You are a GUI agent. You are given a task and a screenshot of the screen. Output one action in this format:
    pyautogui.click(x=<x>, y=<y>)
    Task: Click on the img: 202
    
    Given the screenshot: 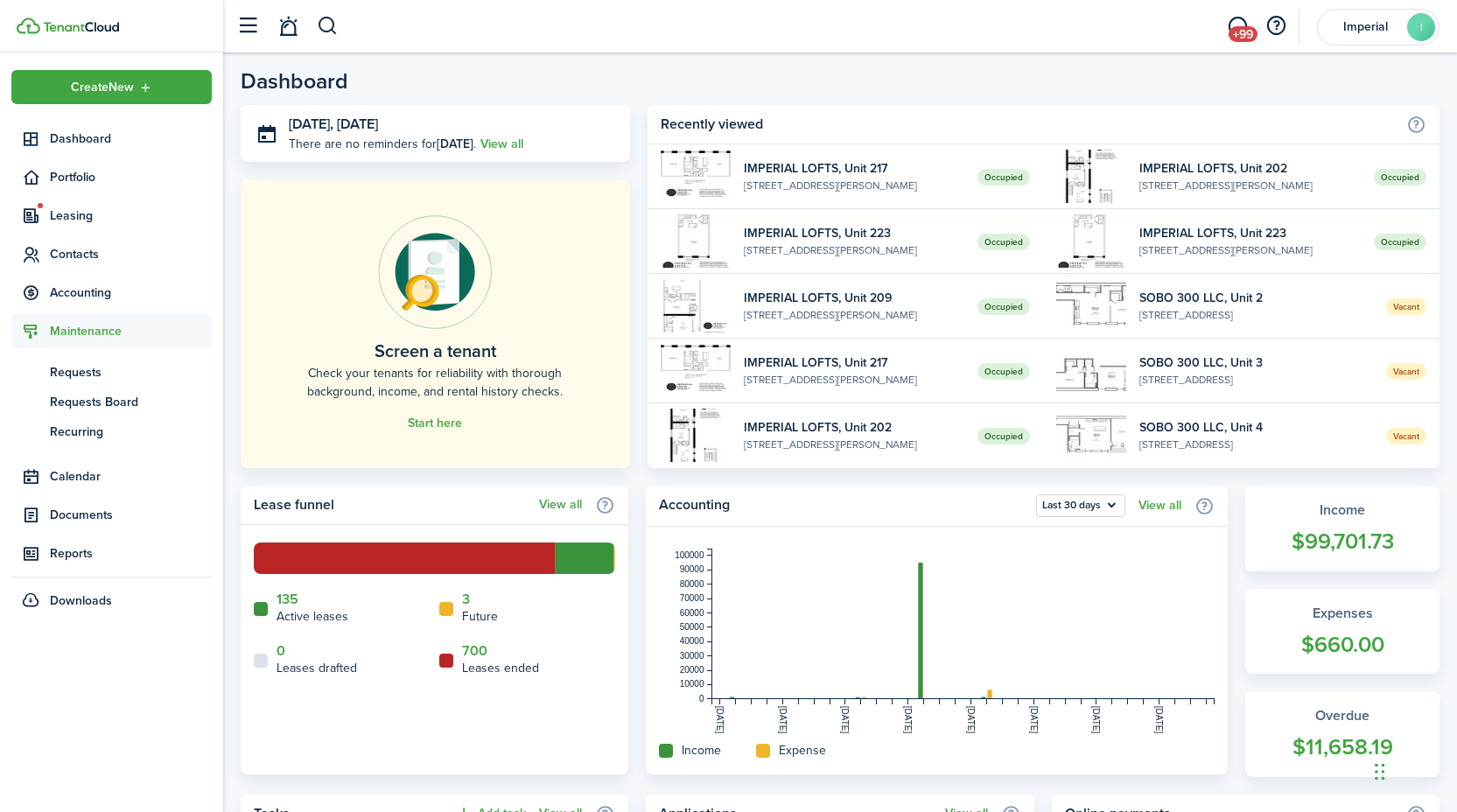 What is the action you would take?
    pyautogui.click(x=1092, y=176)
    